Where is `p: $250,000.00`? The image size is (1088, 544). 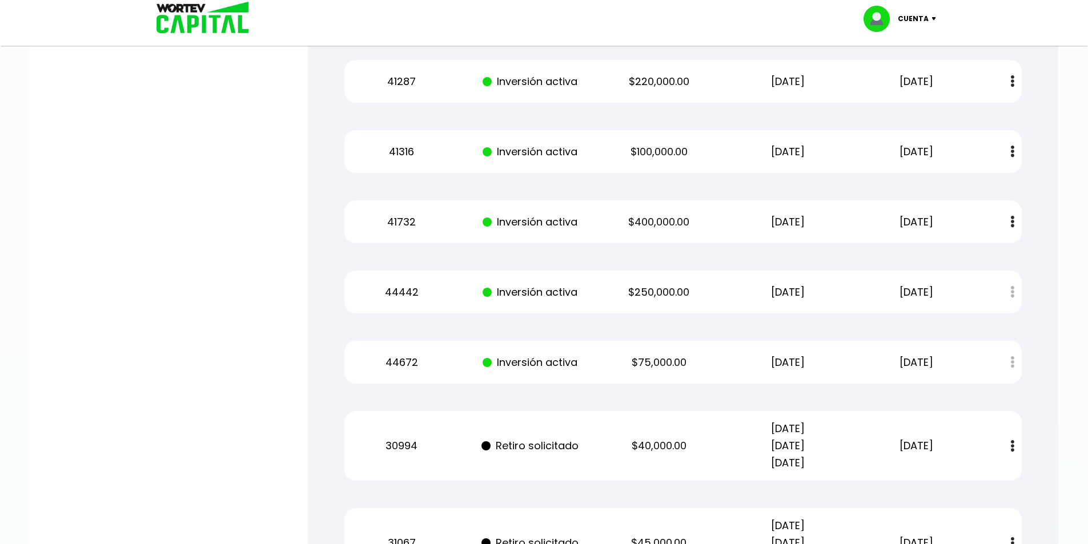
p: $250,000.00 is located at coordinates (659, 292).